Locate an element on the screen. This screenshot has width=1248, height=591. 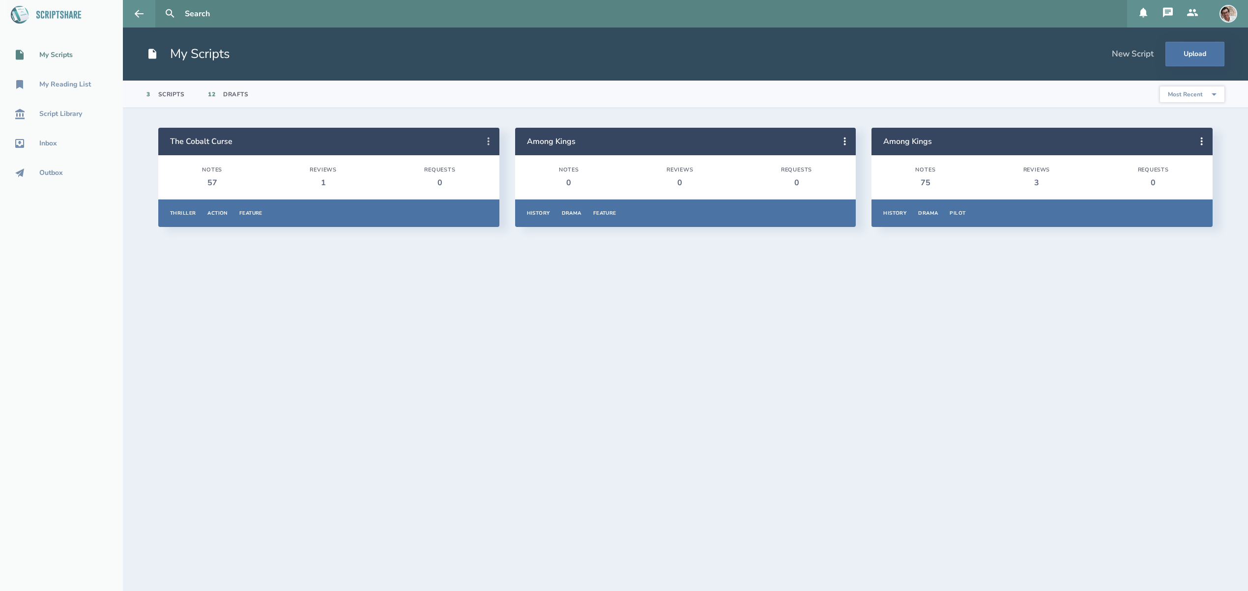
div: 57 is located at coordinates (212, 183).